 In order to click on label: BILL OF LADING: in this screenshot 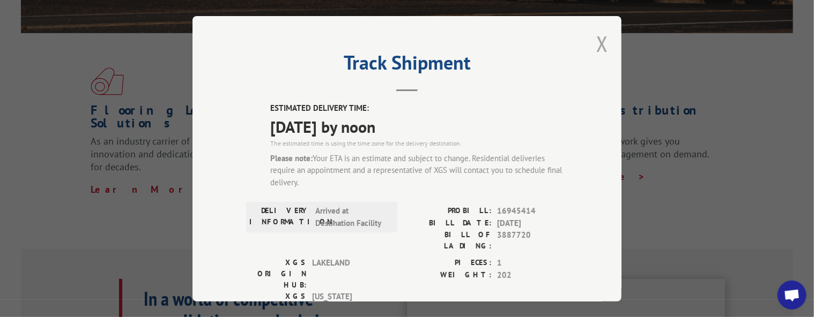, I will do `click(449, 241)`.